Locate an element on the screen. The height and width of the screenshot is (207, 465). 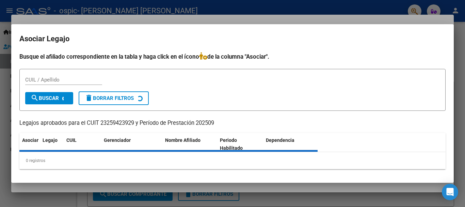
mat-icon: delete is located at coordinates (89, 98).